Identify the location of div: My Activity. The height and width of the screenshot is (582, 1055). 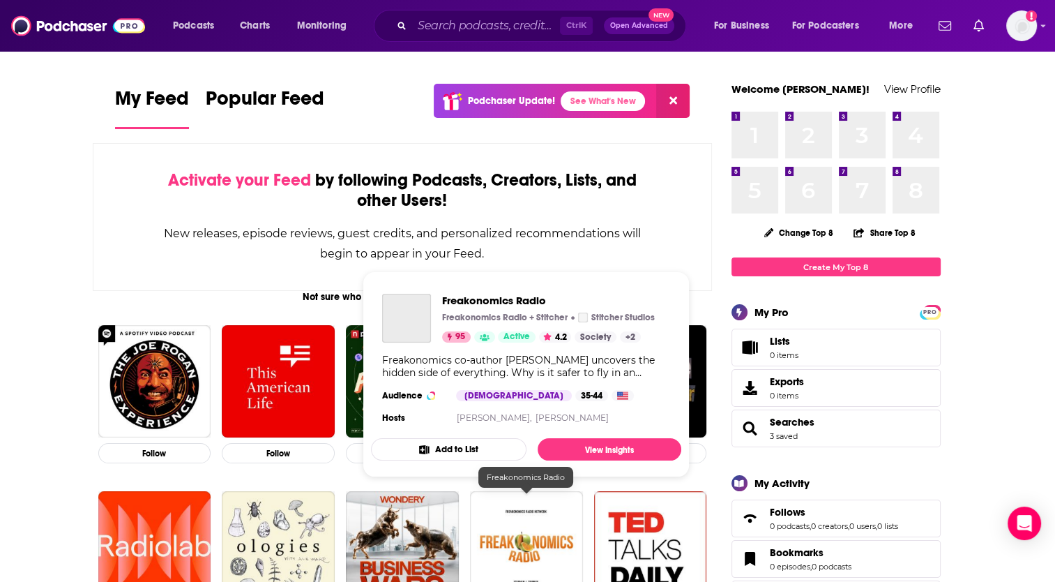
(782, 483).